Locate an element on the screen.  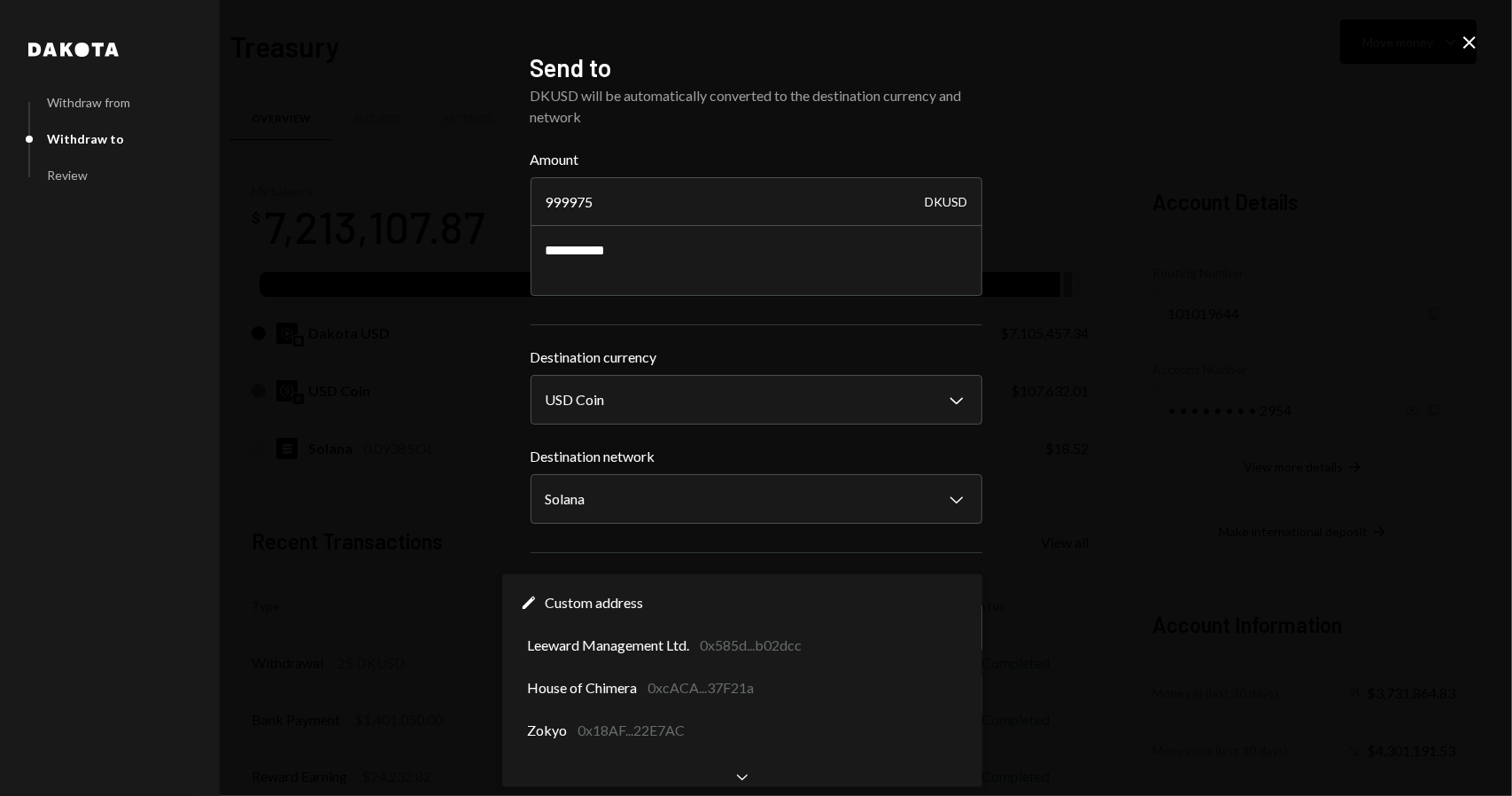
span: Leeward Management Ltd. is located at coordinates (608, 645).